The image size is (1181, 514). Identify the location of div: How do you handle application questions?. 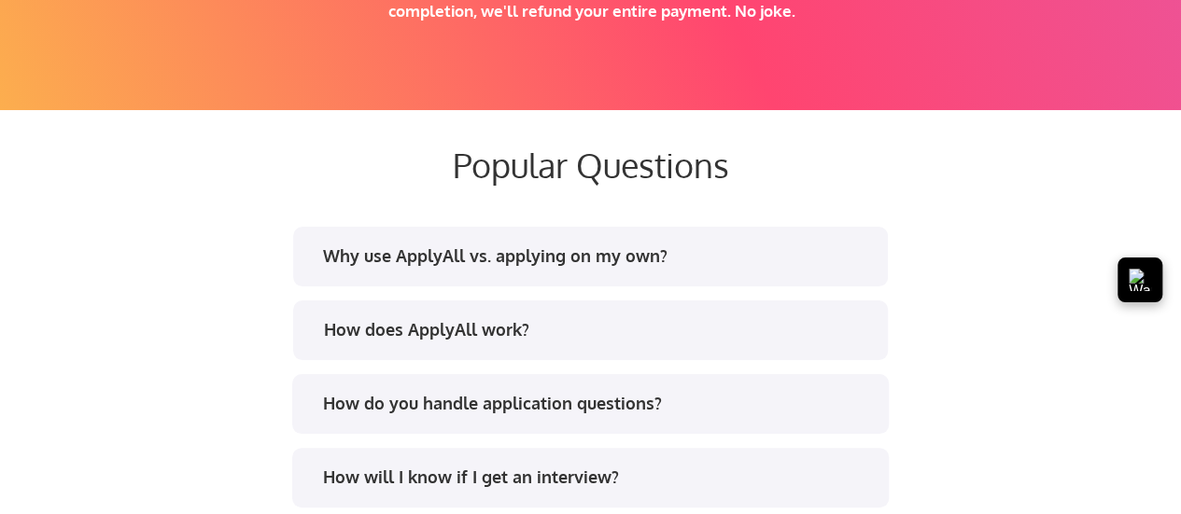
(596, 403).